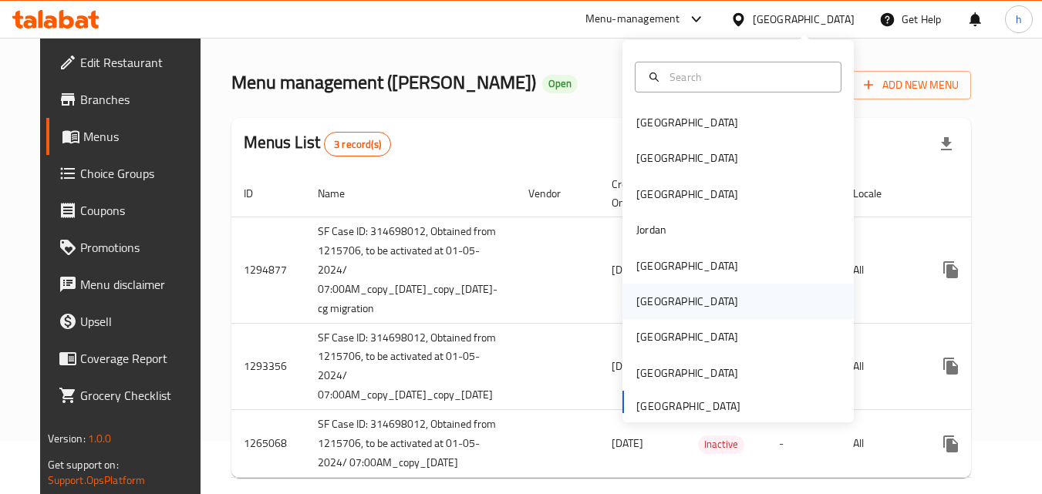  Describe the element at coordinates (83, 465) in the screenshot. I see `span: Get support on:` at that location.